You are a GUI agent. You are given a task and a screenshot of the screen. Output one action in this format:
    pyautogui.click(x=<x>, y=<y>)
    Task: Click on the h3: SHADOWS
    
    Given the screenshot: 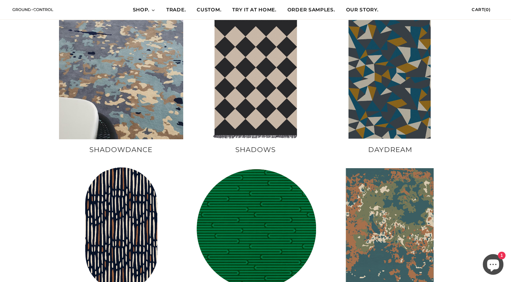 What is the action you would take?
    pyautogui.click(x=256, y=150)
    